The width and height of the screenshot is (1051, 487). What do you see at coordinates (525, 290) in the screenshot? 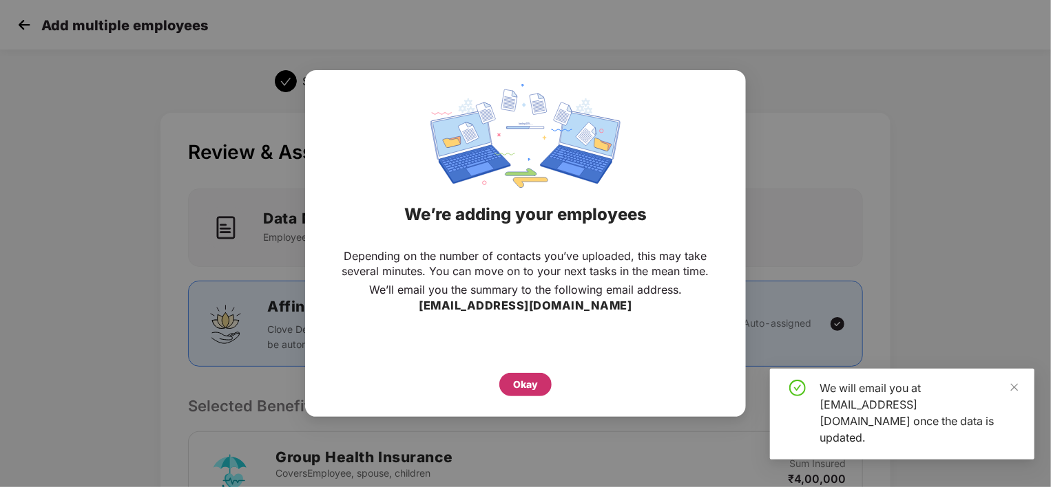
I see `p: We’ll email you the summary to the following email address.` at bounding box center [525, 290].